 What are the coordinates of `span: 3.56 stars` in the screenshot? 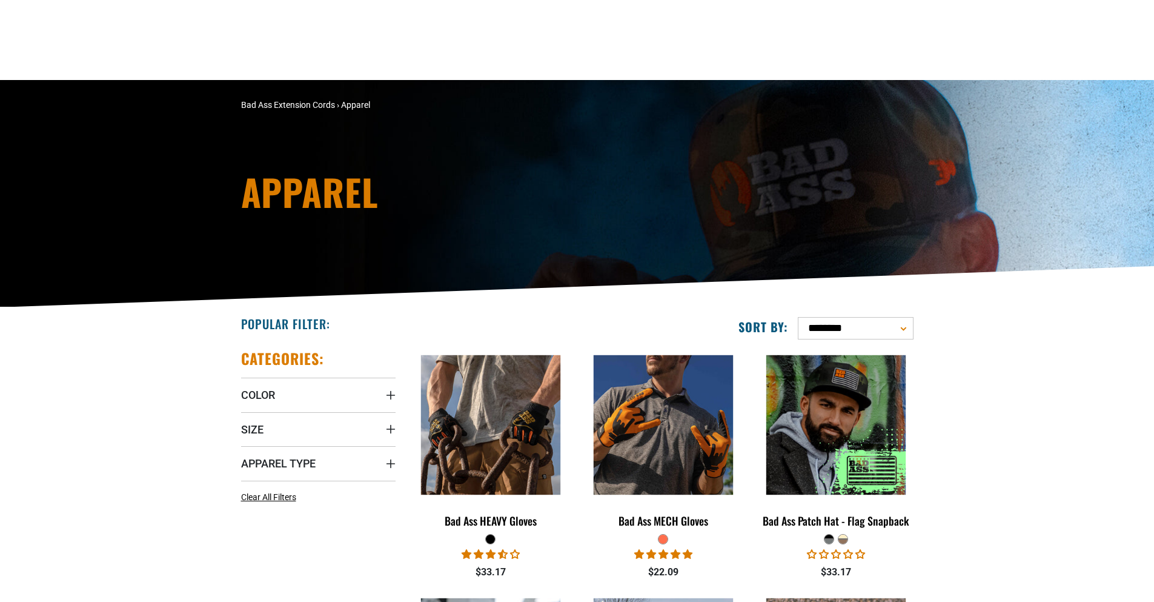 It's located at (491, 554).